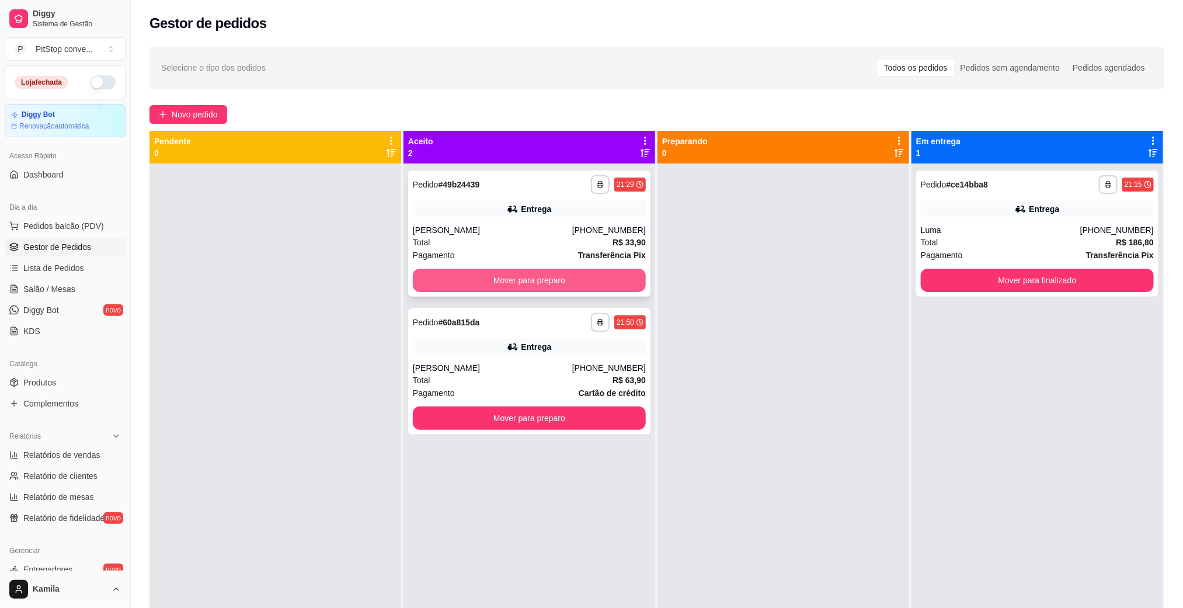  I want to click on div: Loja fechada, so click(41, 82).